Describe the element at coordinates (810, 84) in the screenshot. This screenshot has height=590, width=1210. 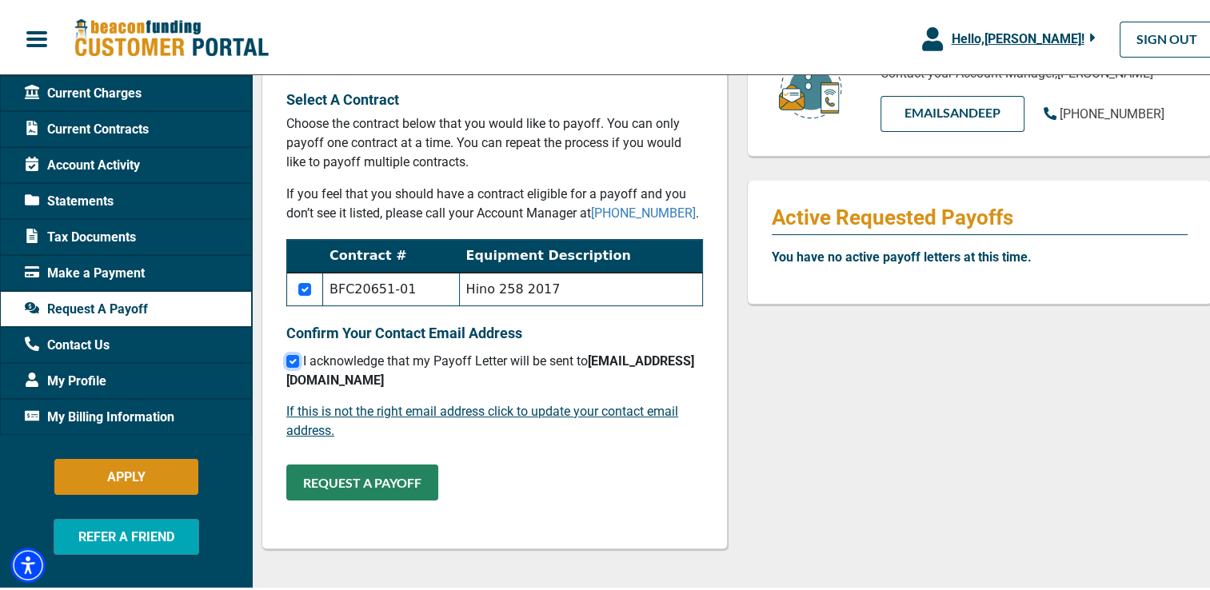
I see `img: customer-service.png` at that location.